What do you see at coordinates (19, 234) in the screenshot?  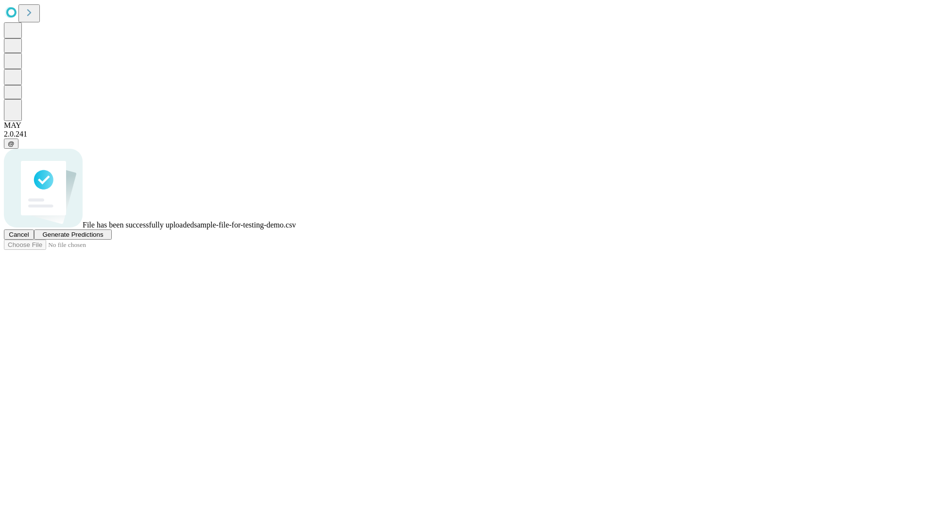 I see `button: Cancel` at bounding box center [19, 234].